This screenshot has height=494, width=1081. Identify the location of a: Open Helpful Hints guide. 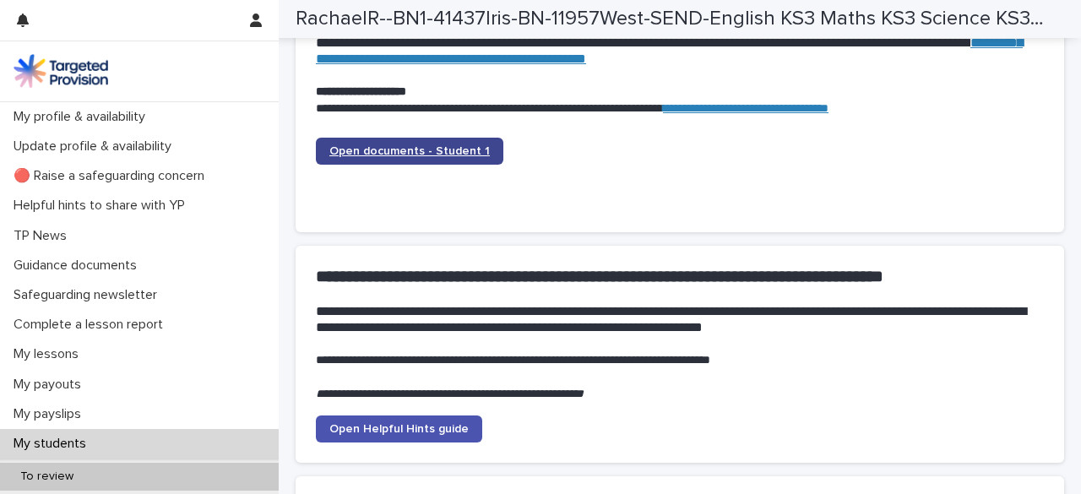
(399, 429).